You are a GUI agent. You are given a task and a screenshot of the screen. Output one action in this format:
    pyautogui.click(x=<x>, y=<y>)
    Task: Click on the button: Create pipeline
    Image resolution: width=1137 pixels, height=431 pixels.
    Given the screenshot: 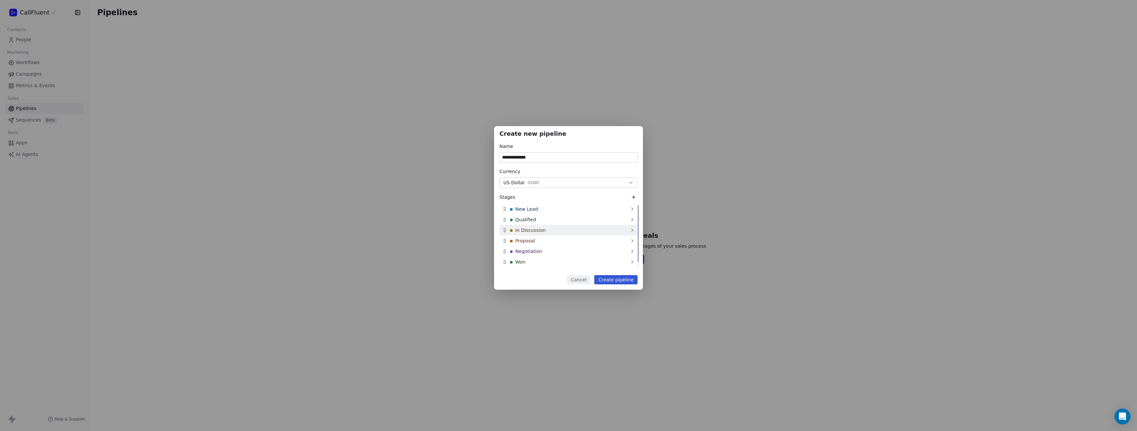 What is the action you would take?
    pyautogui.click(x=616, y=280)
    